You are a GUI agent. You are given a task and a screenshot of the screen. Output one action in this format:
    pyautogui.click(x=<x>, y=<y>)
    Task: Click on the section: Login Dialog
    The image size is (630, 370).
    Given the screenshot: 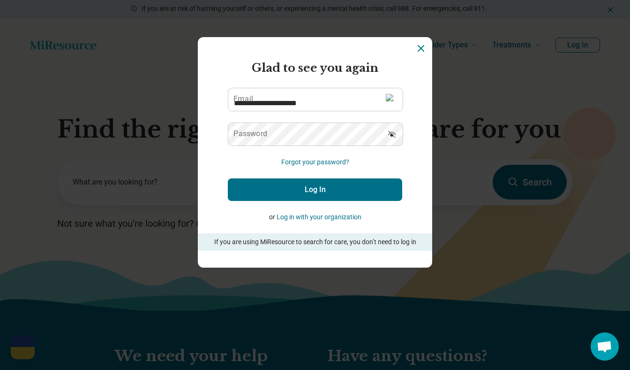 What is the action you would take?
    pyautogui.click(x=315, y=152)
    